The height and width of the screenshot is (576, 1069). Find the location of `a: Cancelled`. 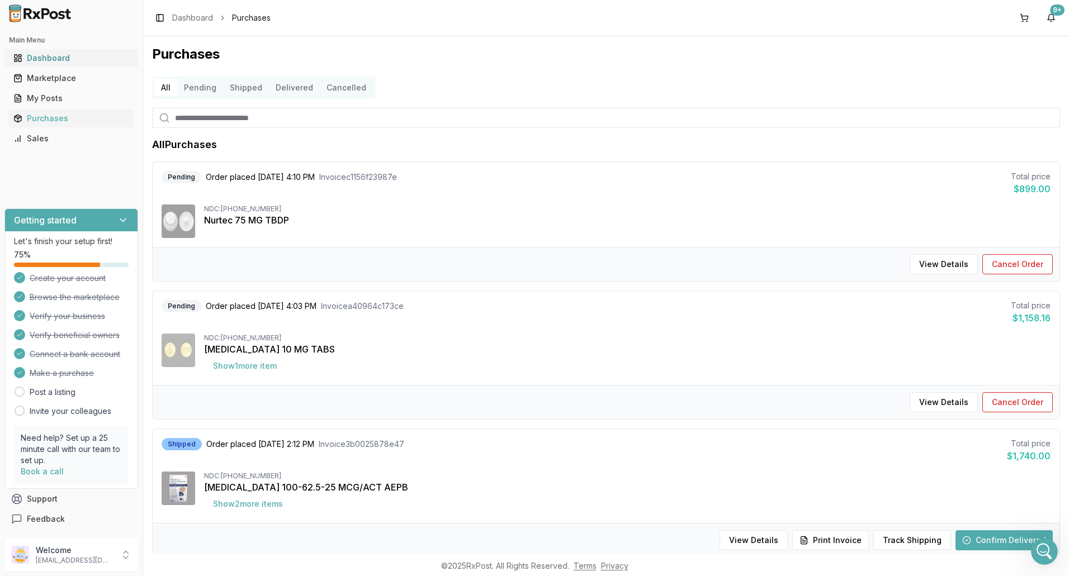

a: Cancelled is located at coordinates (346, 88).